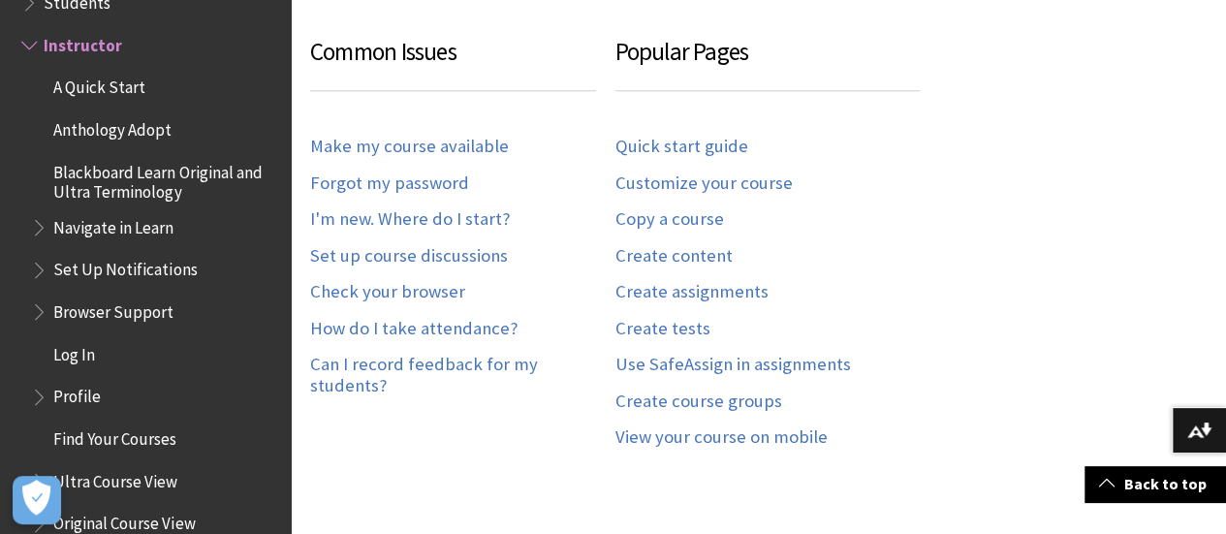 This screenshot has width=1226, height=534. Describe the element at coordinates (663, 328) in the screenshot. I see `a: Create tests` at that location.